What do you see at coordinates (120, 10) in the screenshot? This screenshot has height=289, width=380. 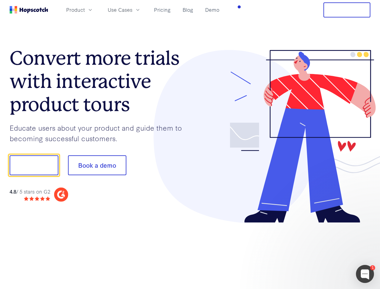 I see `span: Use Cases` at bounding box center [120, 10].